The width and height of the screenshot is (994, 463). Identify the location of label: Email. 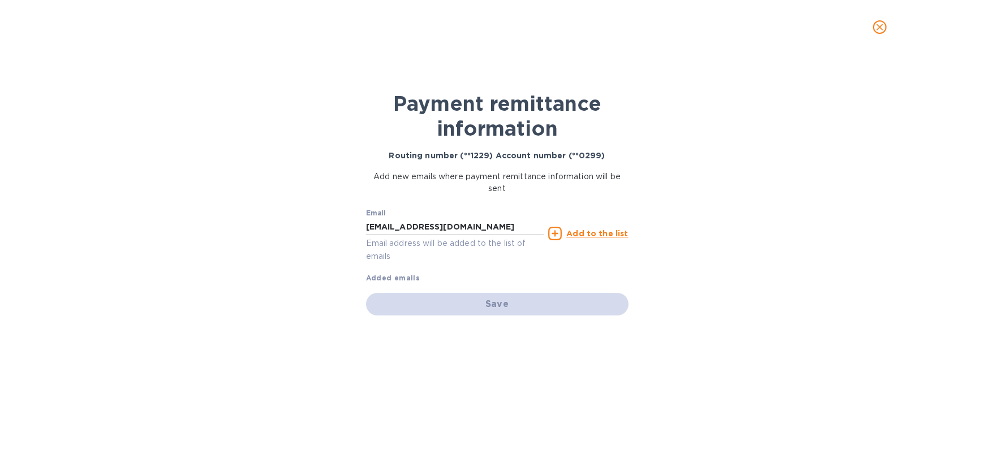
(376, 214).